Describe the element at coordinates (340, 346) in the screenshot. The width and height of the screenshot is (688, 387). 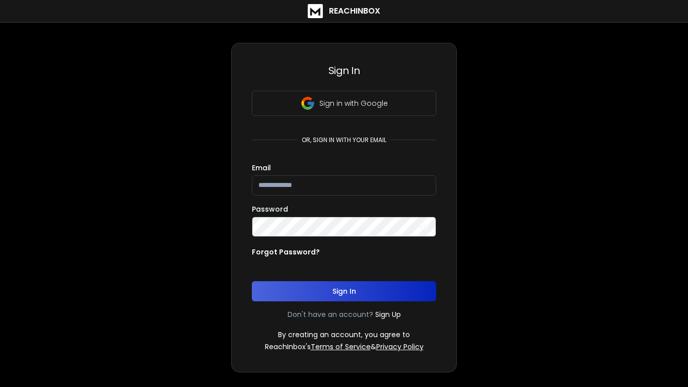
I see `span: Terms of Service` at that location.